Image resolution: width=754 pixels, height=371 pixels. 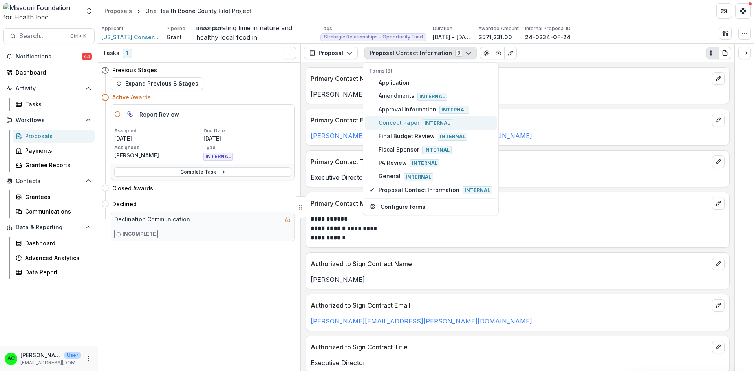 What do you see at coordinates (486, 53) in the screenshot?
I see `button: View Attached Files` at bounding box center [486, 53].